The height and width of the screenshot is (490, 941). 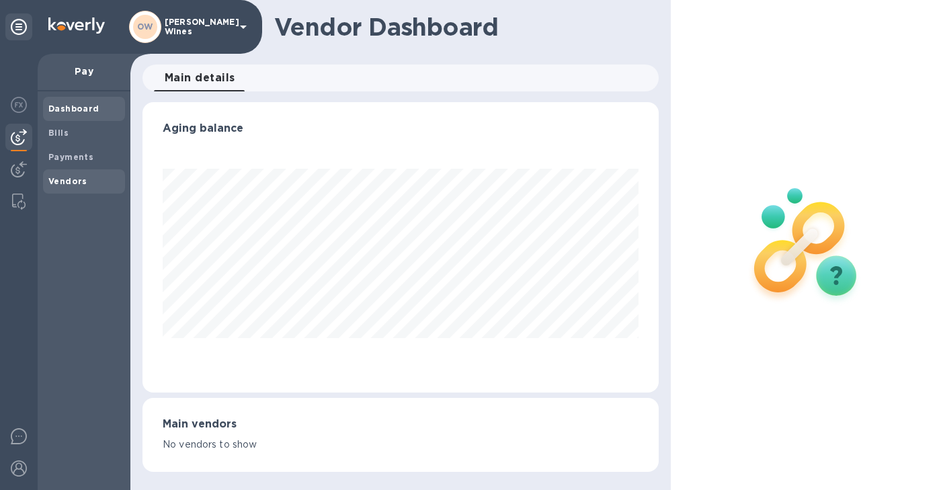 What do you see at coordinates (462, 27) in the screenshot?
I see `h1: Vendor Dashboard` at bounding box center [462, 27].